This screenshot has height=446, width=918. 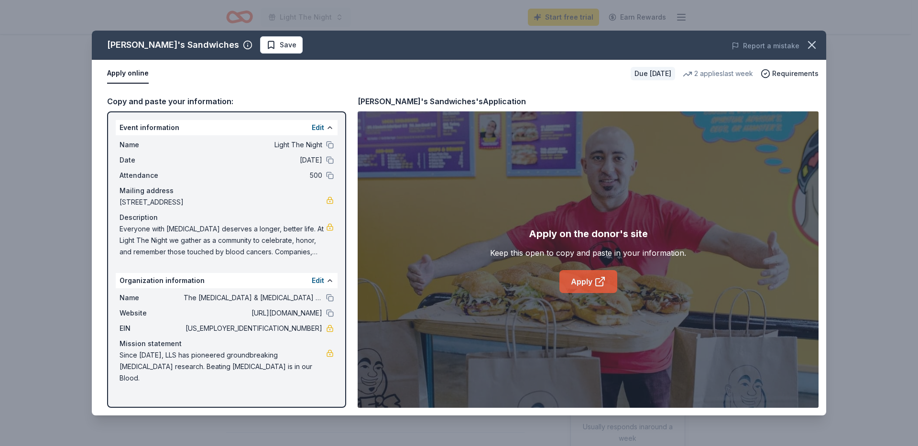 What do you see at coordinates (253, 145) in the screenshot?
I see `span: Light The Night` at bounding box center [253, 145].